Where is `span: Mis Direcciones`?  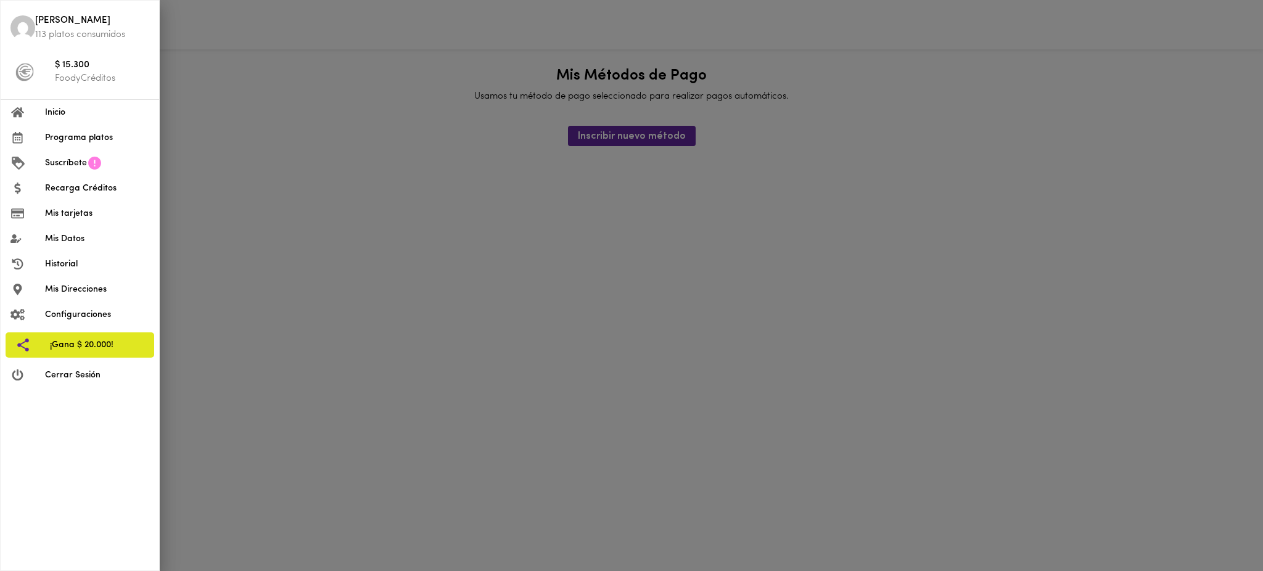
span: Mis Direcciones is located at coordinates (97, 289).